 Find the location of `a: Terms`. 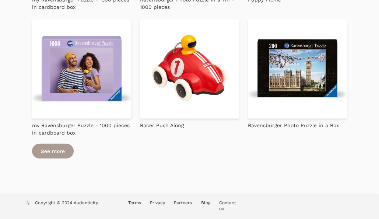

a: Terms is located at coordinates (134, 203).